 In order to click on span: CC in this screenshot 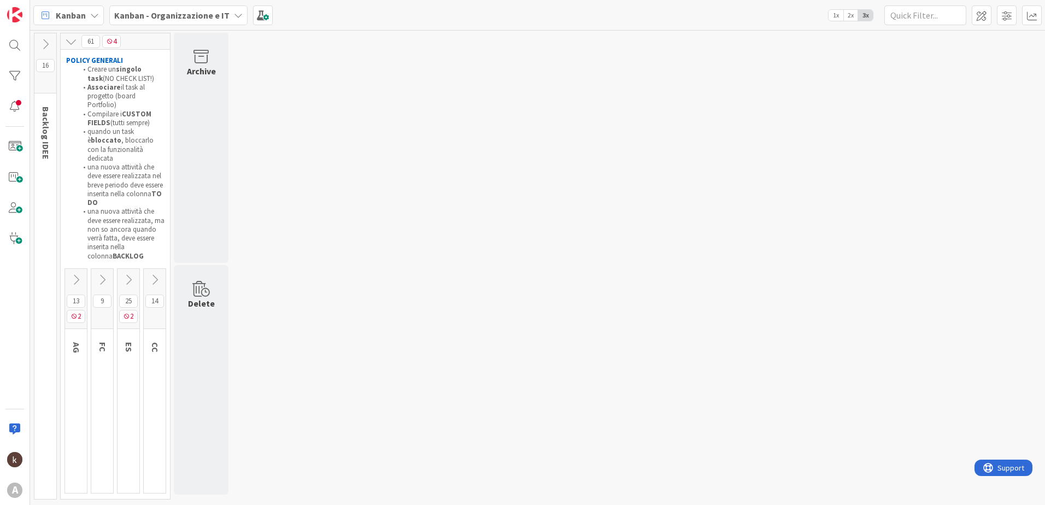, I will do `click(155, 347)`.